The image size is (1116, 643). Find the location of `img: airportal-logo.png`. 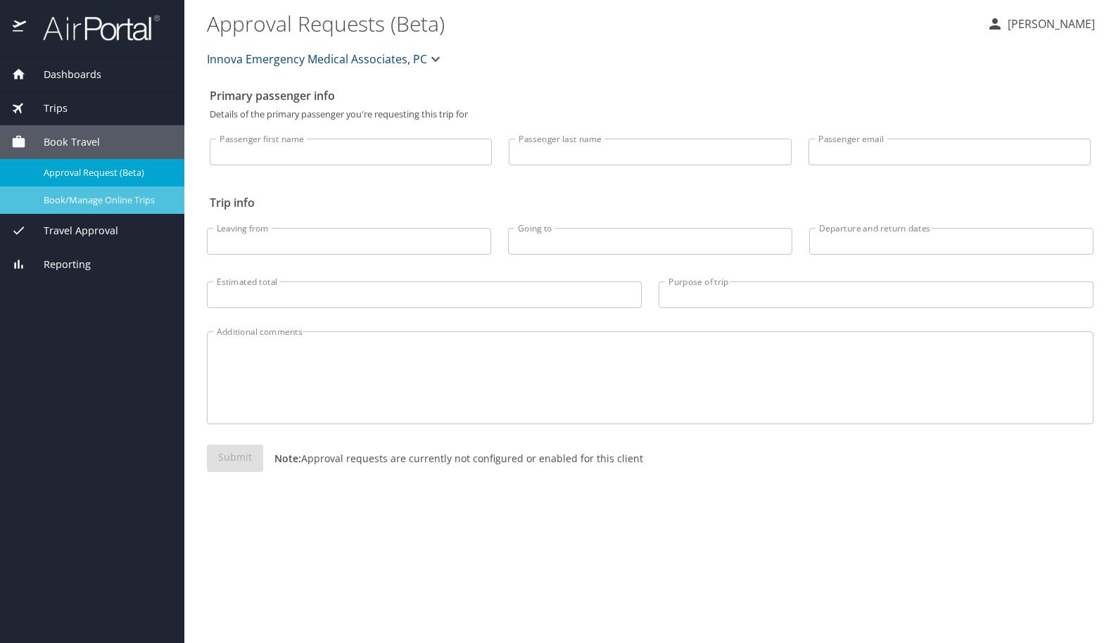

img: airportal-logo.png is located at coordinates (94, 27).